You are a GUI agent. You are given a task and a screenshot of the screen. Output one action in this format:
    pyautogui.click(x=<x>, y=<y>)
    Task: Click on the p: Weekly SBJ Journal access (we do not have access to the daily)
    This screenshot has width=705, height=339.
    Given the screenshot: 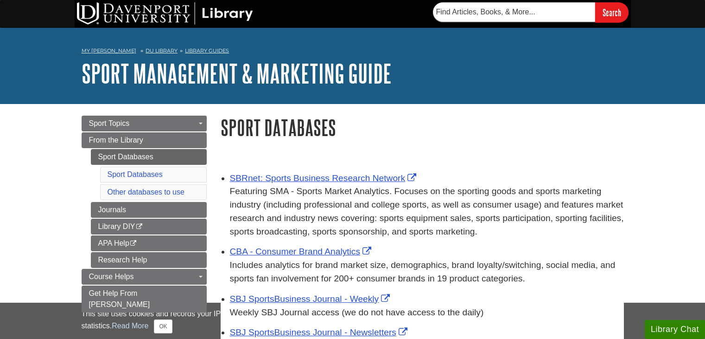 What is the action you would take?
    pyautogui.click(x=427, y=312)
    